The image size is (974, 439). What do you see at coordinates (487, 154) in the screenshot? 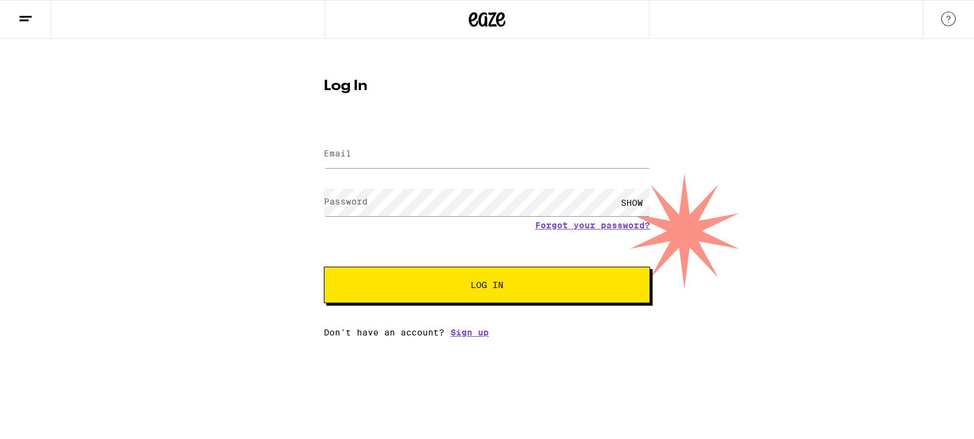
I see `input: Email` at bounding box center [487, 154].